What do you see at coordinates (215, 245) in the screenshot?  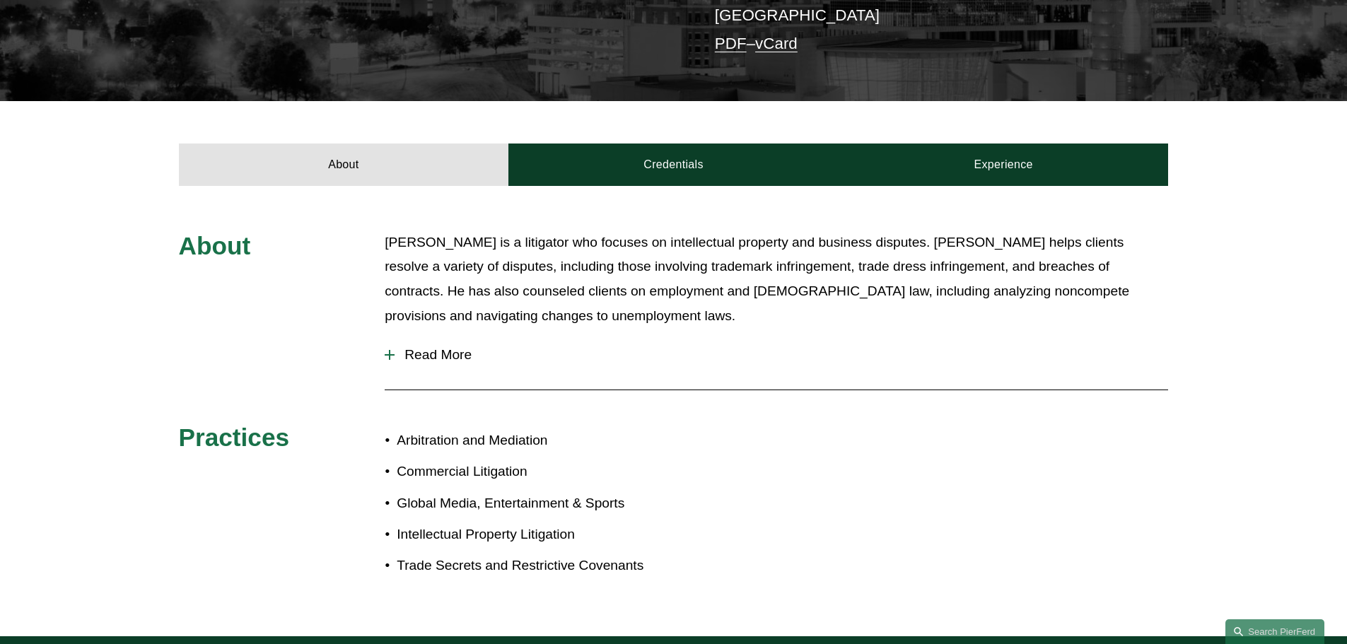 I see `span: About` at bounding box center [215, 245].